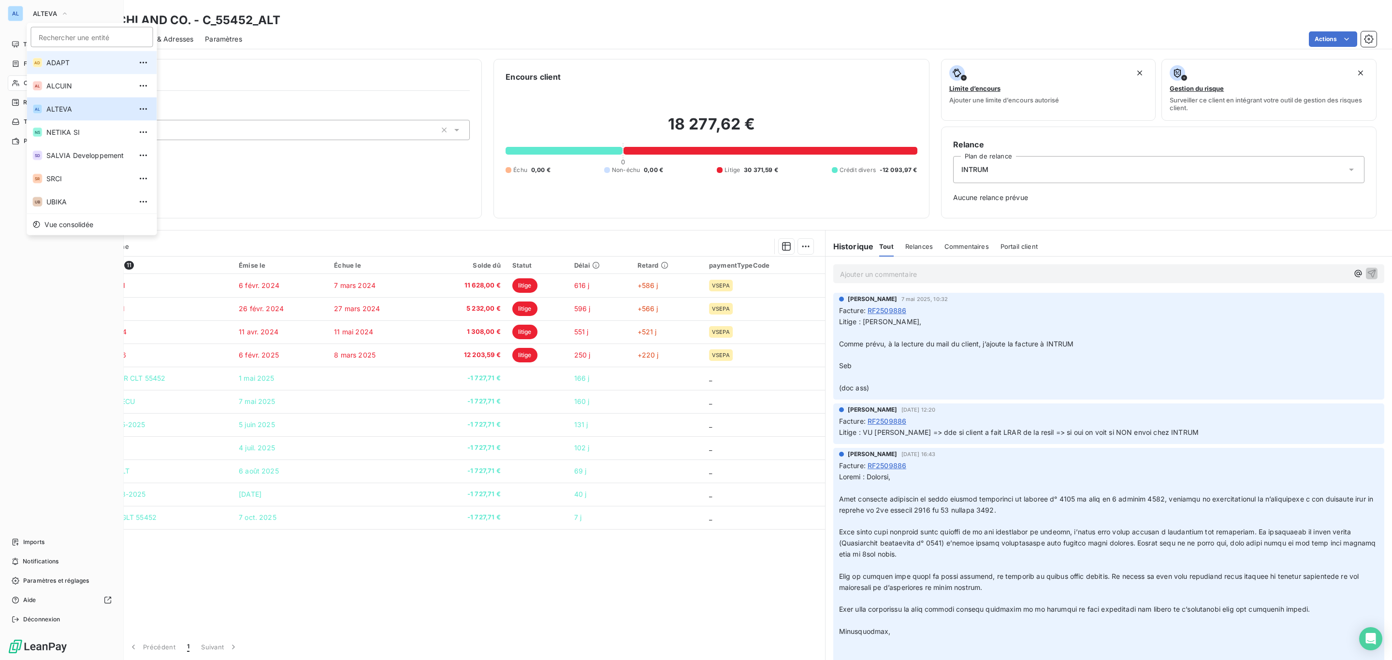  I want to click on span: Limite d’encours, so click(975, 88).